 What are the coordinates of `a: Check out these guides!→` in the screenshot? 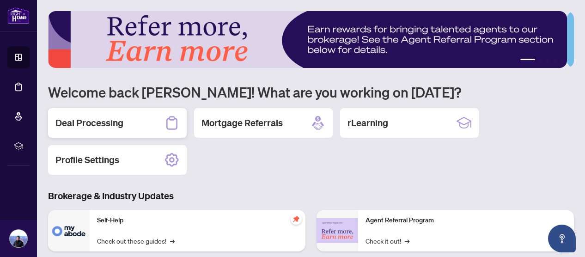 It's located at (136, 241).